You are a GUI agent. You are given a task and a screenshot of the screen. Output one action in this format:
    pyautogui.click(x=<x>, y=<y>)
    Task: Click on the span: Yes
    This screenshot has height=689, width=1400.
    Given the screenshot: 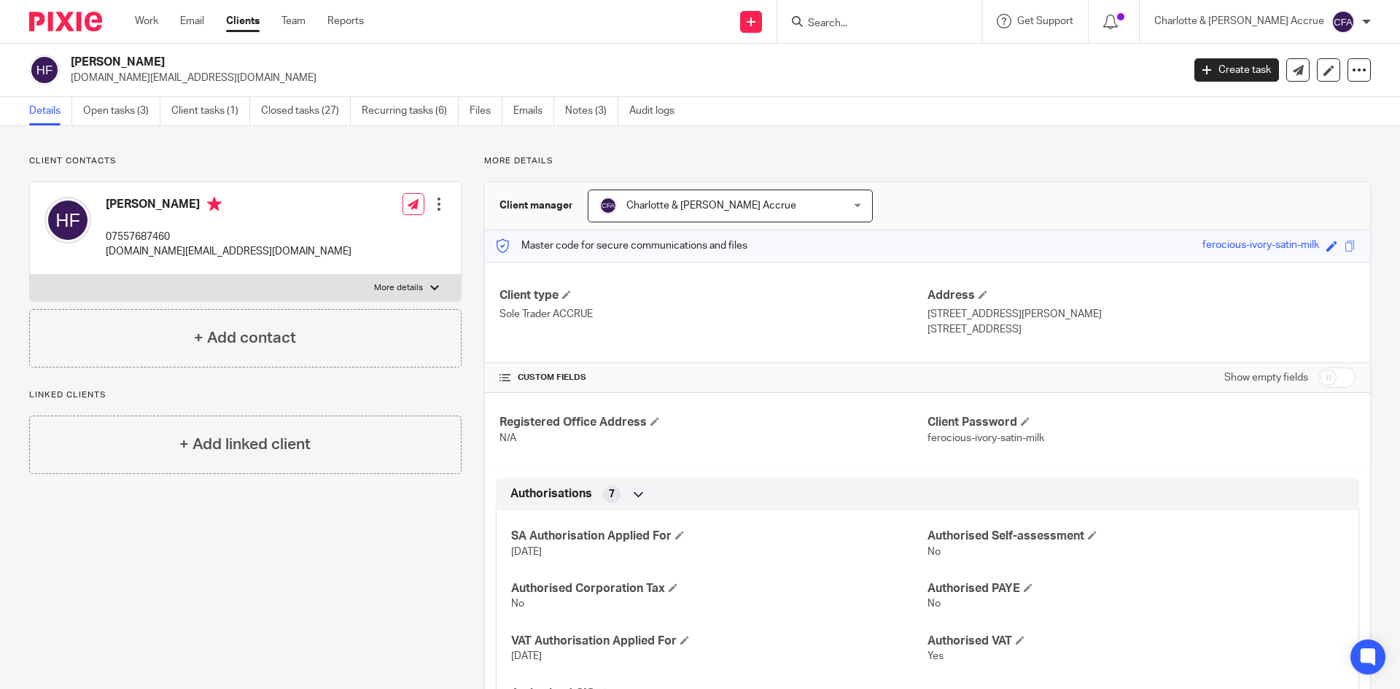 What is the action you would take?
    pyautogui.click(x=936, y=656)
    